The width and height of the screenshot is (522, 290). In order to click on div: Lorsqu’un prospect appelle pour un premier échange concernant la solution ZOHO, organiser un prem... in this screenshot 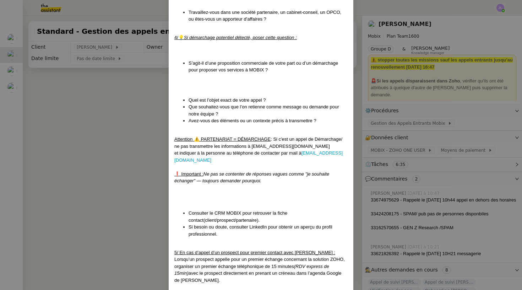, I will do `click(261, 270)`.